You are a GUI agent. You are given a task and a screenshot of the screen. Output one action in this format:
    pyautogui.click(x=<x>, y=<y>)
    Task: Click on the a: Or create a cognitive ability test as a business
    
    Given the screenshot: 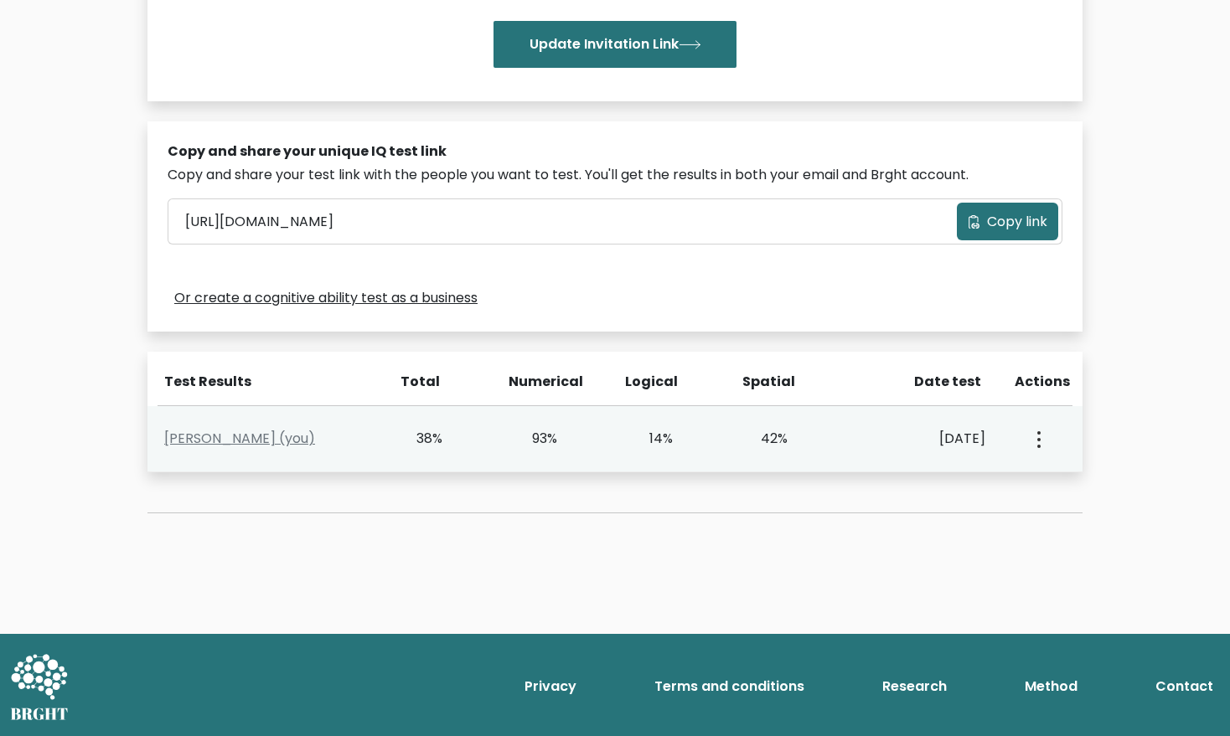 What is the action you would take?
    pyautogui.click(x=326, y=298)
    